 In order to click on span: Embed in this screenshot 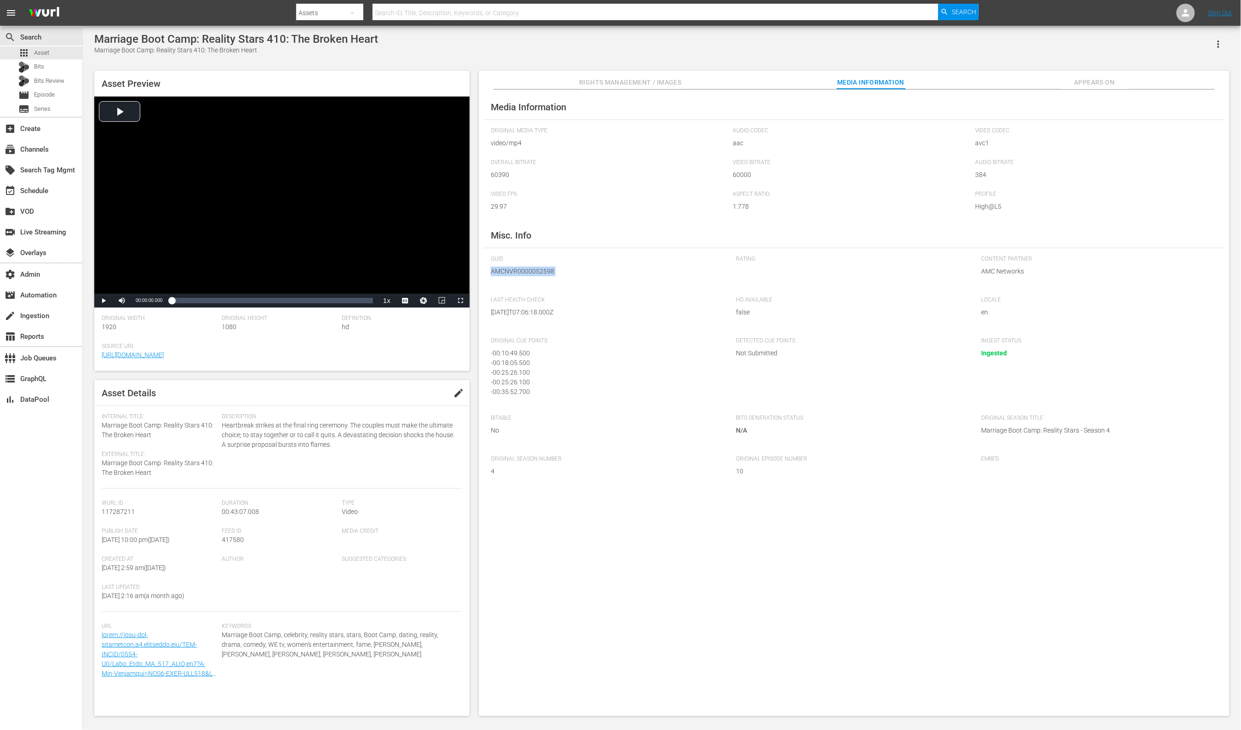, I will do `click(1097, 459)`.